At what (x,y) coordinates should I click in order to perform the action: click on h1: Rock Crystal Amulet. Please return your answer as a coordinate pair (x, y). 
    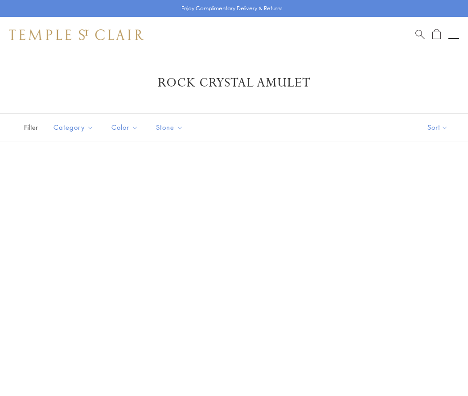
    Looking at the image, I should click on (234, 83).